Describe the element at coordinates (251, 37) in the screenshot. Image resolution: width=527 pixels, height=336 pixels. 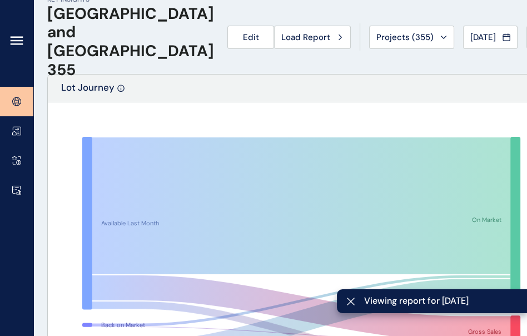
I see `button: Edit` at that location.